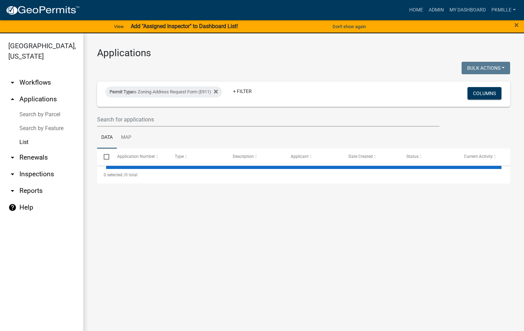 This screenshot has height=331, width=524. What do you see at coordinates (485, 93) in the screenshot?
I see `button: Columns` at bounding box center [485, 93].